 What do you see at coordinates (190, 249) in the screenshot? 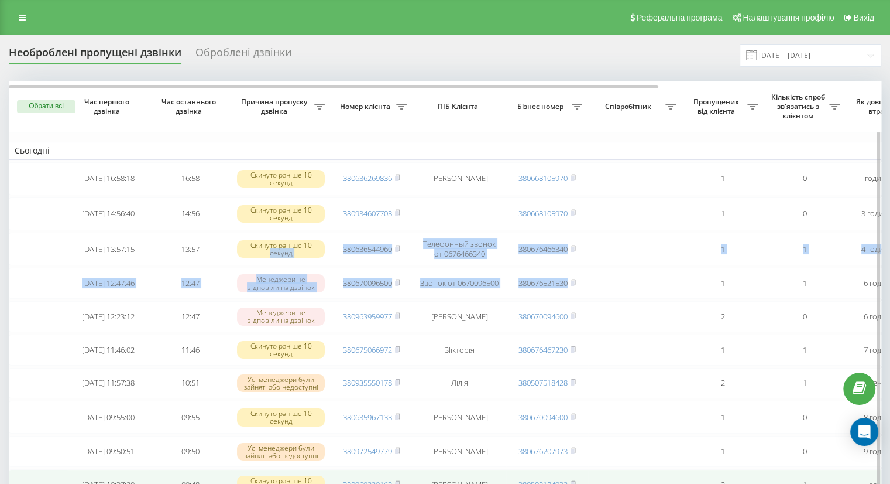
I see `td: 13:57` at bounding box center [190, 249].